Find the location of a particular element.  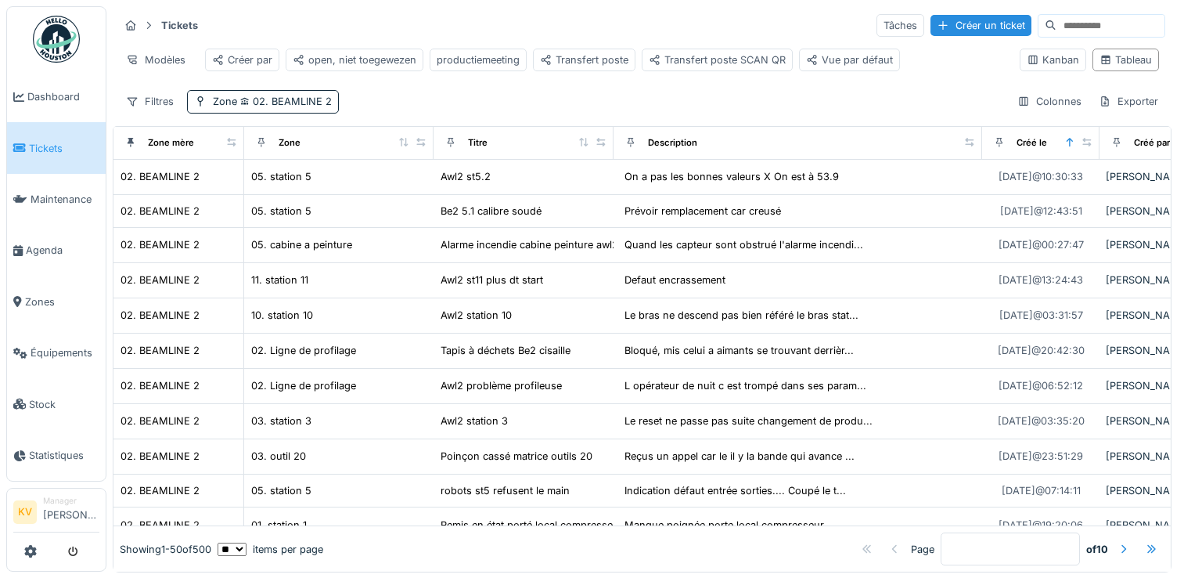

a: Équipements is located at coordinates (56, 352).